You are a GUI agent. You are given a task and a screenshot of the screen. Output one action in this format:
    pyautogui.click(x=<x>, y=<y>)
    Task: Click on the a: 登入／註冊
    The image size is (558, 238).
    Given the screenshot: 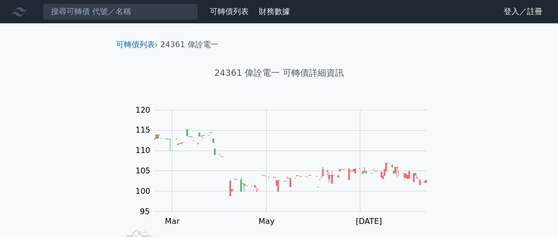 What is the action you would take?
    pyautogui.click(x=523, y=12)
    